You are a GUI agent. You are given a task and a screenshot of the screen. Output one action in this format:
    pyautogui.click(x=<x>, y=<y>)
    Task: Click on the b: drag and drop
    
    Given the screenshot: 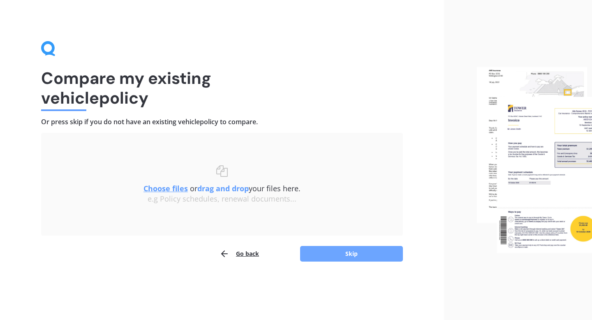 What is the action you would take?
    pyautogui.click(x=223, y=188)
    